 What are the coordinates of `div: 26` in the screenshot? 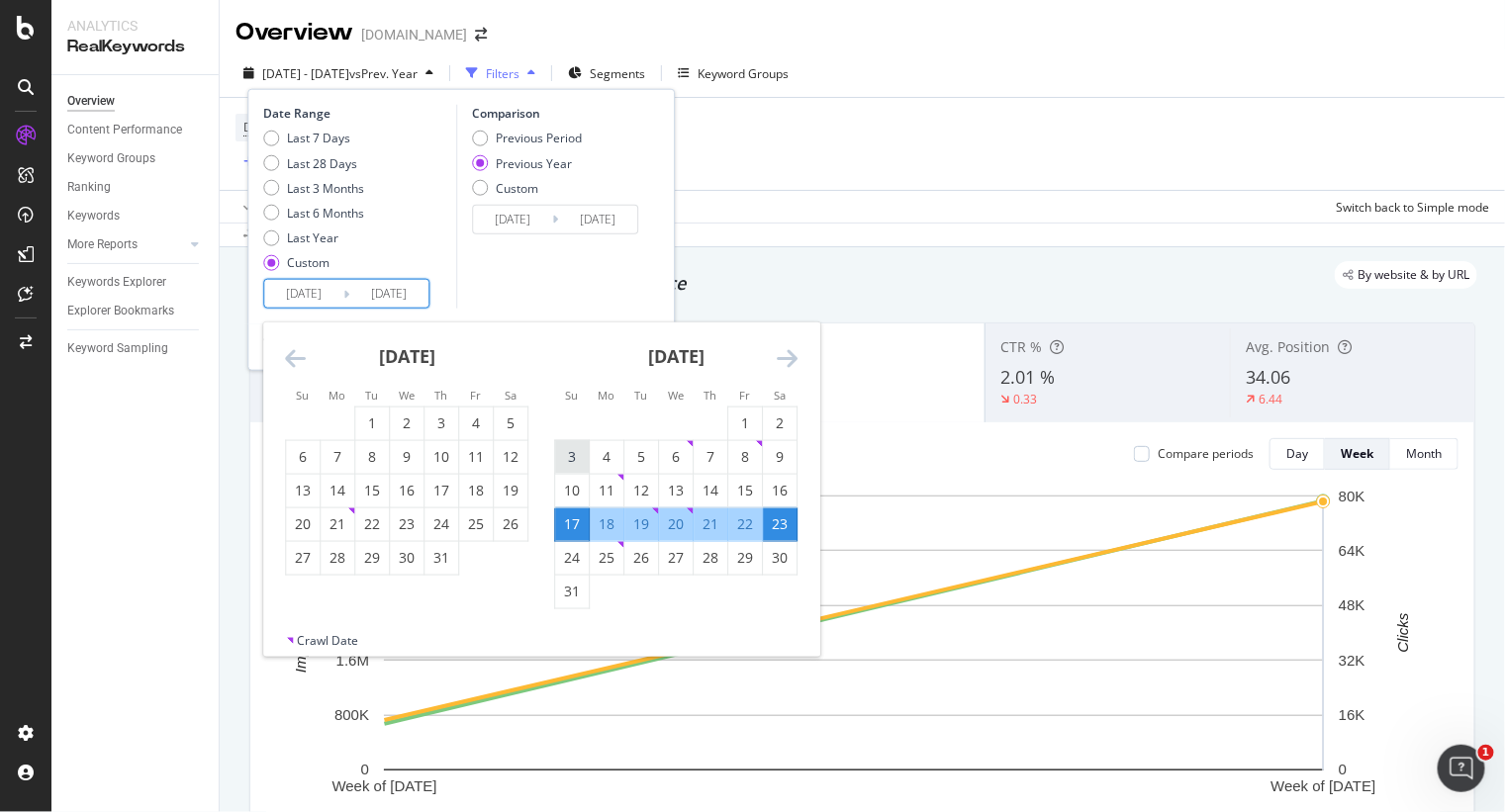 It's located at (511, 525).